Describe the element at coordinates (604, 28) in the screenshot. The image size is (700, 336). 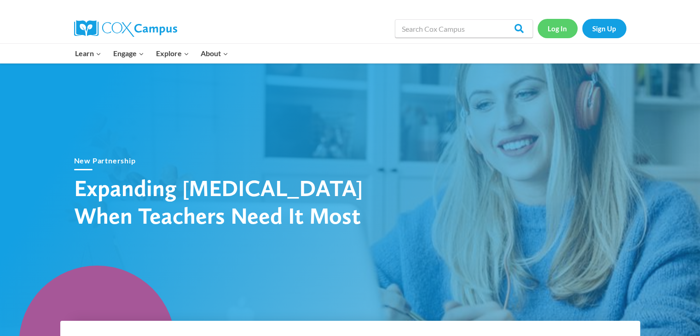
I see `a: Sign Up` at that location.